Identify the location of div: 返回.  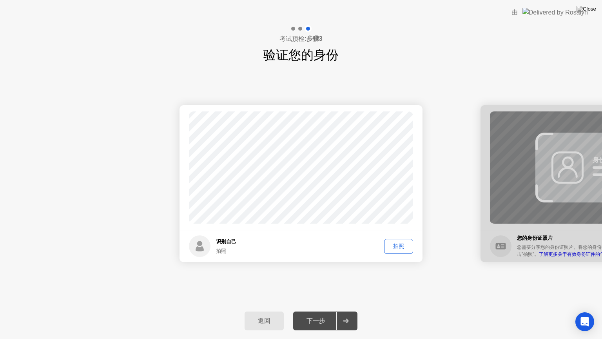
(264, 321).